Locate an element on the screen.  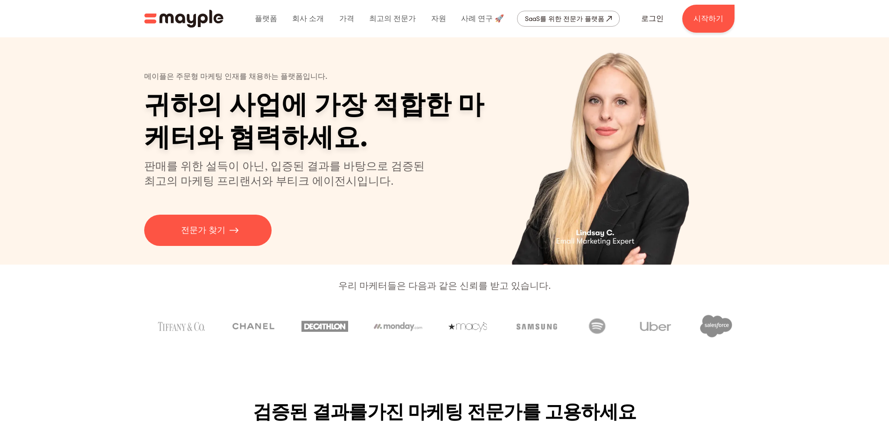
font: 검증된 결과를 is located at coordinates (310, 412).